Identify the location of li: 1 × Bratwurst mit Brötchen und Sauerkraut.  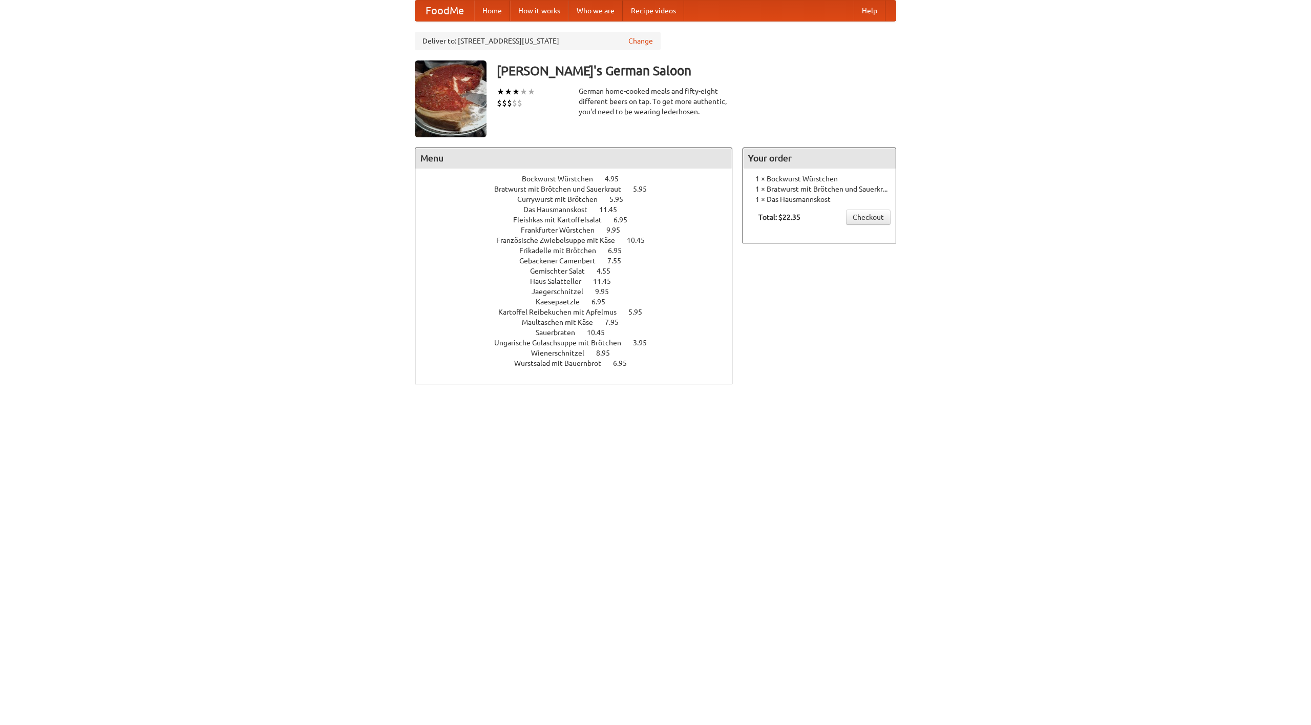
(820, 189).